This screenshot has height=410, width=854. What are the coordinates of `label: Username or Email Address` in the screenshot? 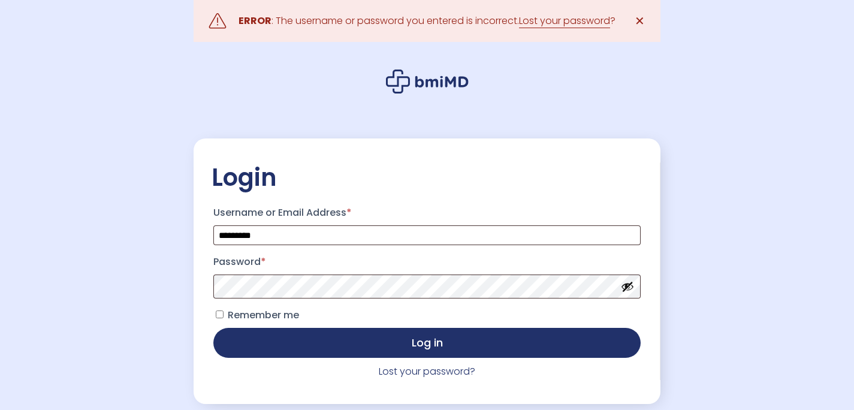 It's located at (427, 213).